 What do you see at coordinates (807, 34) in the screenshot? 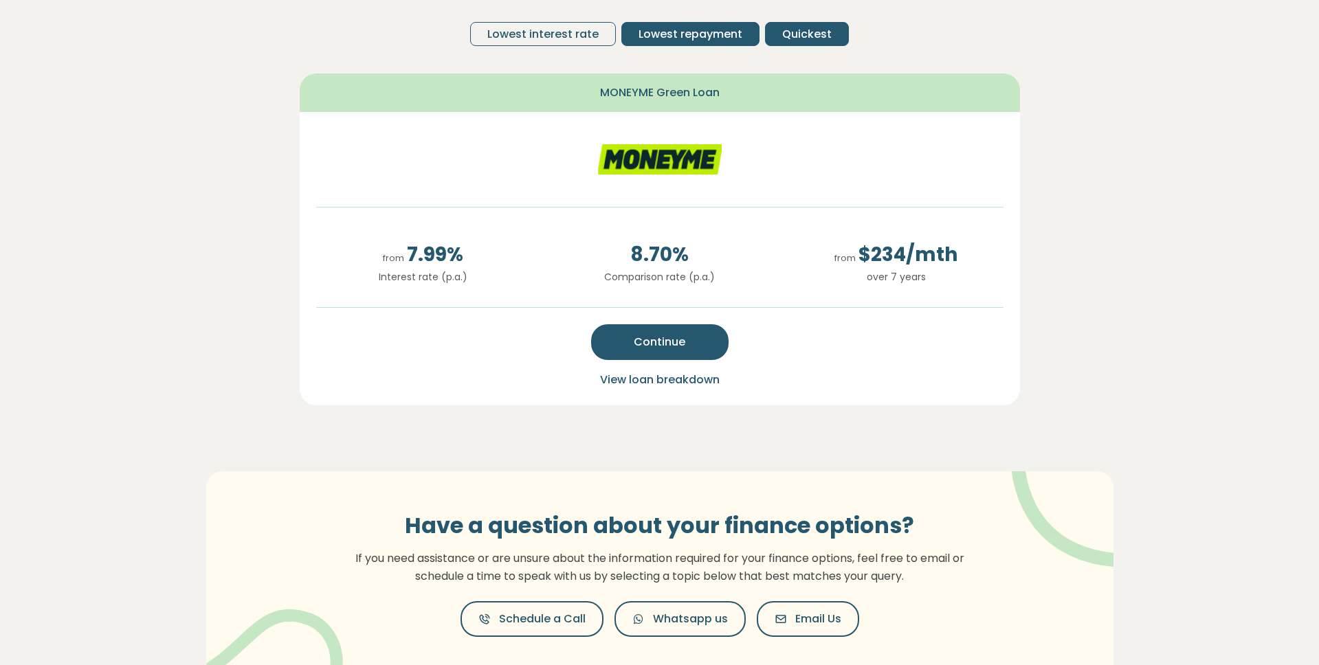
I see `button: Quickest` at bounding box center [807, 34].